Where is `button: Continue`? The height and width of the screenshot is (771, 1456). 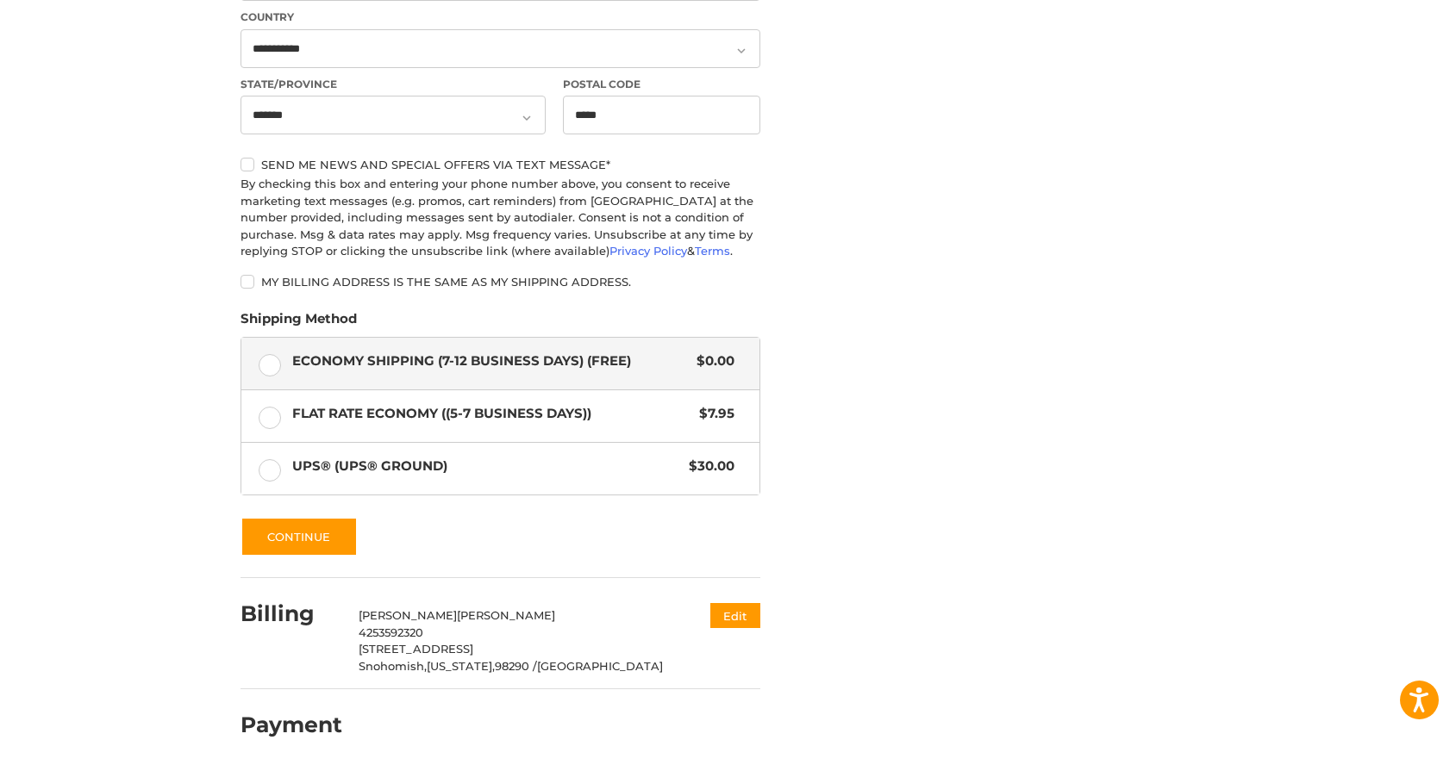
button: Continue is located at coordinates (299, 537).